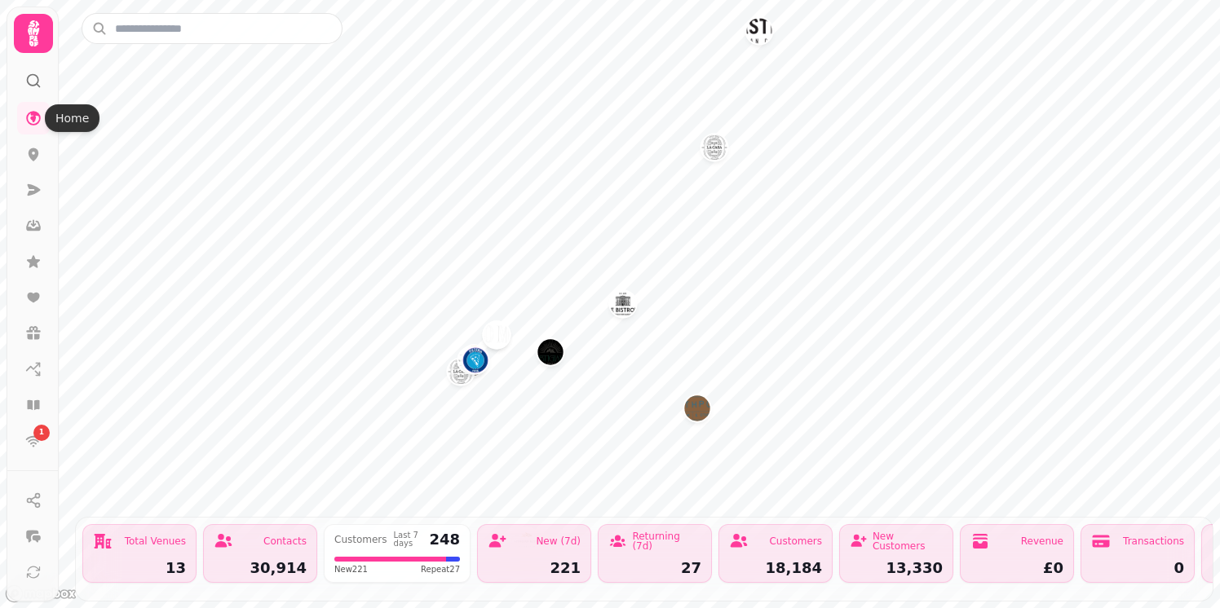  What do you see at coordinates (440, 569) in the screenshot?
I see `span: Repeat 27` at bounding box center [440, 569].